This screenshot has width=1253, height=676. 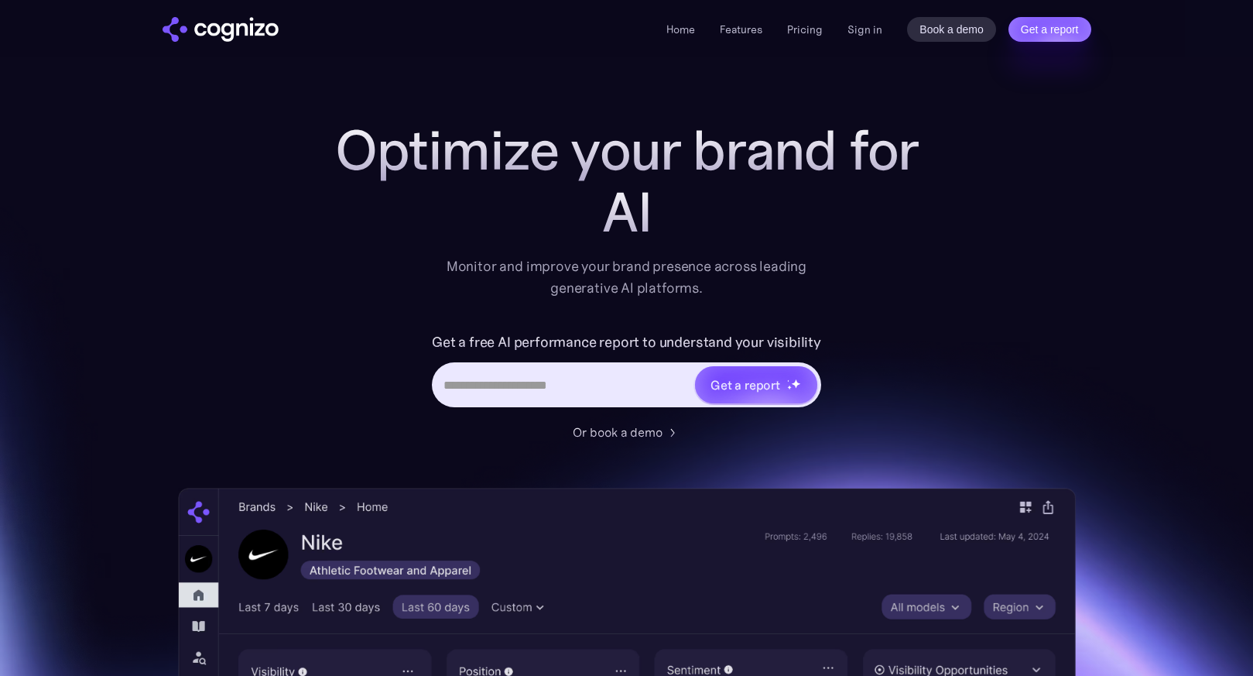 What do you see at coordinates (681, 29) in the screenshot?
I see `a: Home` at bounding box center [681, 29].